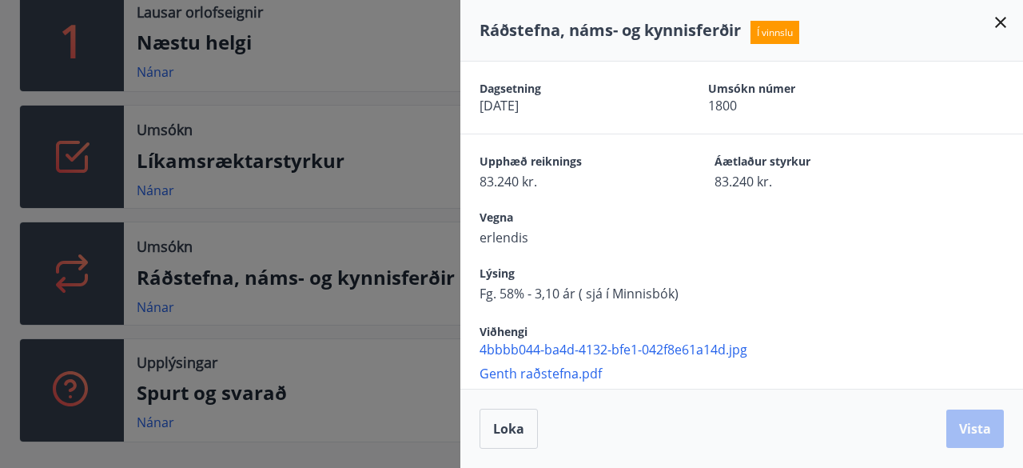 The height and width of the screenshot is (468, 1023). Describe the element at coordinates (610, 30) in the screenshot. I see `span: Ráðstefna, náms- og kynnisferðir` at that location.